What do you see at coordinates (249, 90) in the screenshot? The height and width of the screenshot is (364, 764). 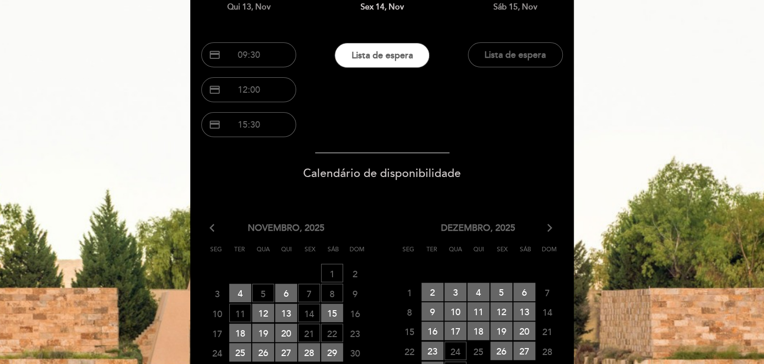 I see `button: credit_card 12:00` at bounding box center [249, 90].